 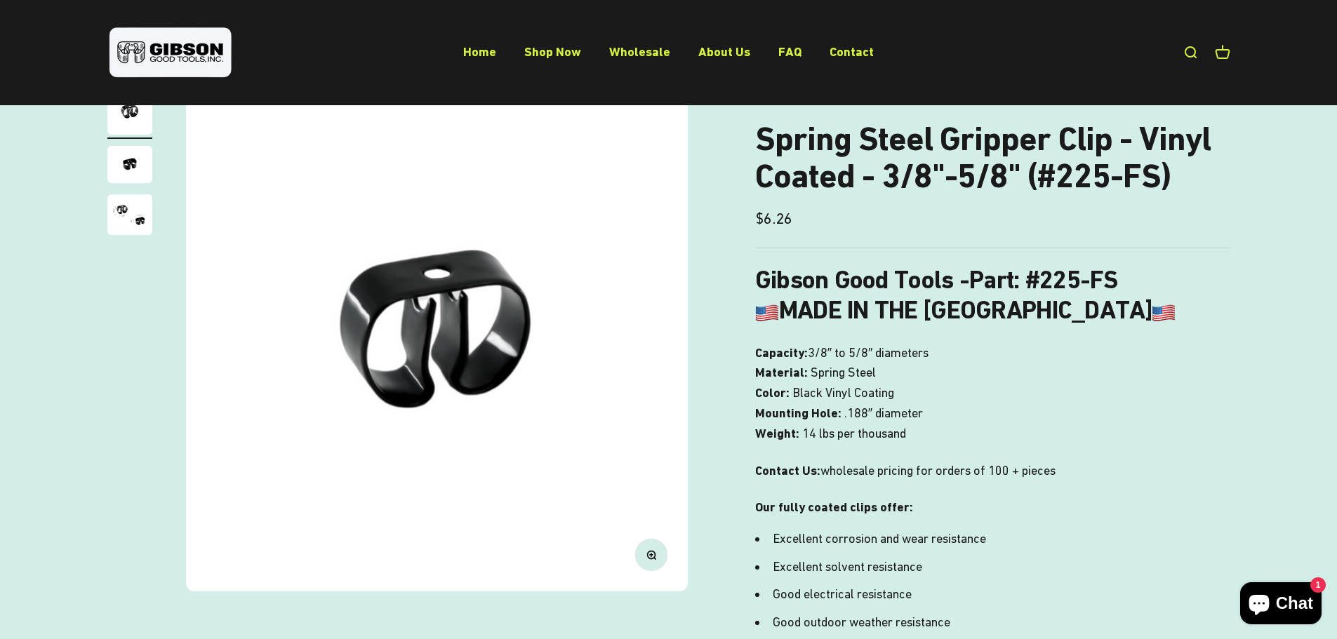 What do you see at coordinates (992, 394) in the screenshot?
I see `p: 3/8″ to 5/8″ diameters Spring Steel Black Vinyl Coating .188″ diameter 14 lbs per thousand` at bounding box center [992, 394].